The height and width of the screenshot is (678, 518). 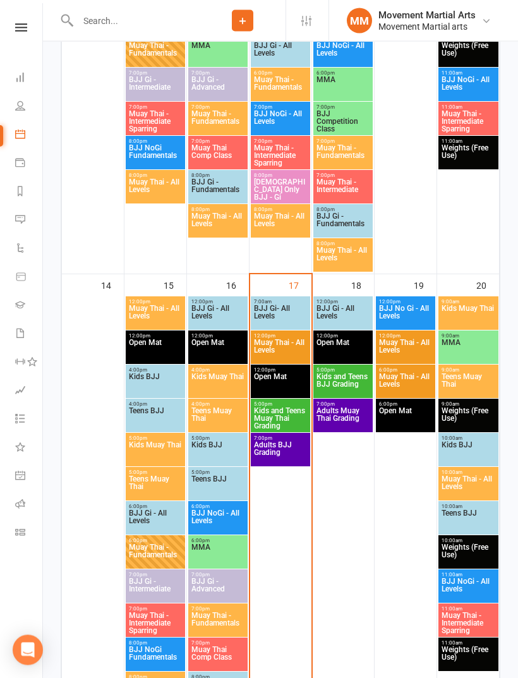 I want to click on div: 17, so click(x=300, y=285).